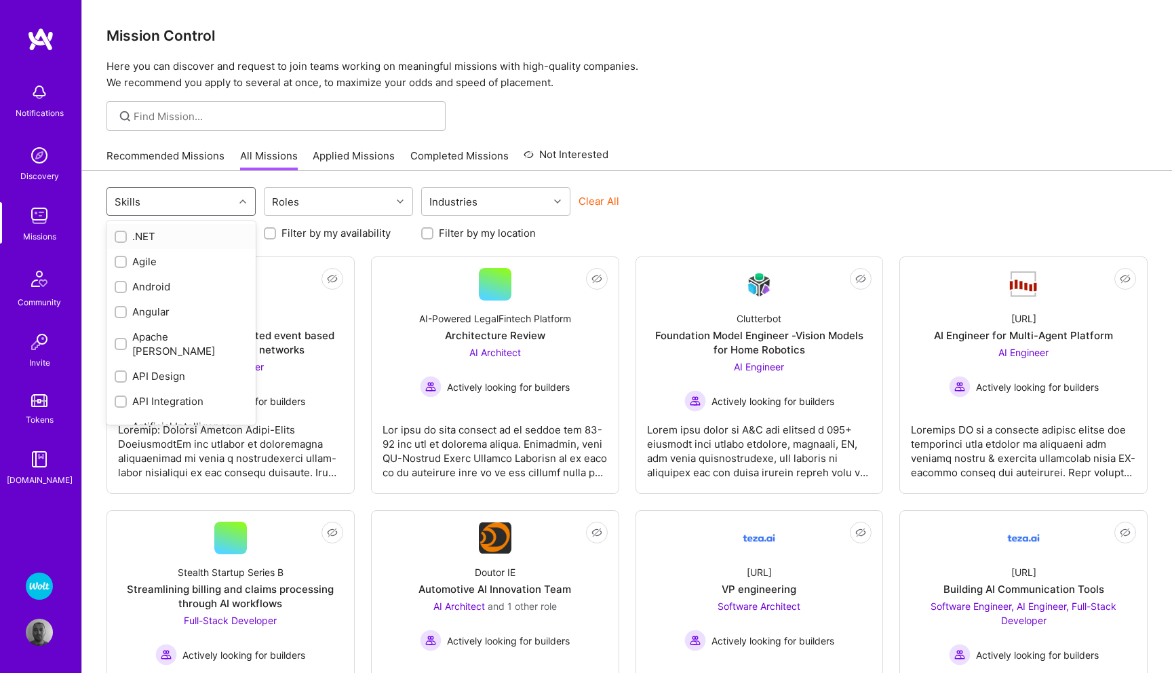  I want to click on div: Lor ipsu do sita consect ad el seddoe tem 83-92 inc utl et dolorema aliqua. Enimadmin, veni QU-No..., so click(495, 445).